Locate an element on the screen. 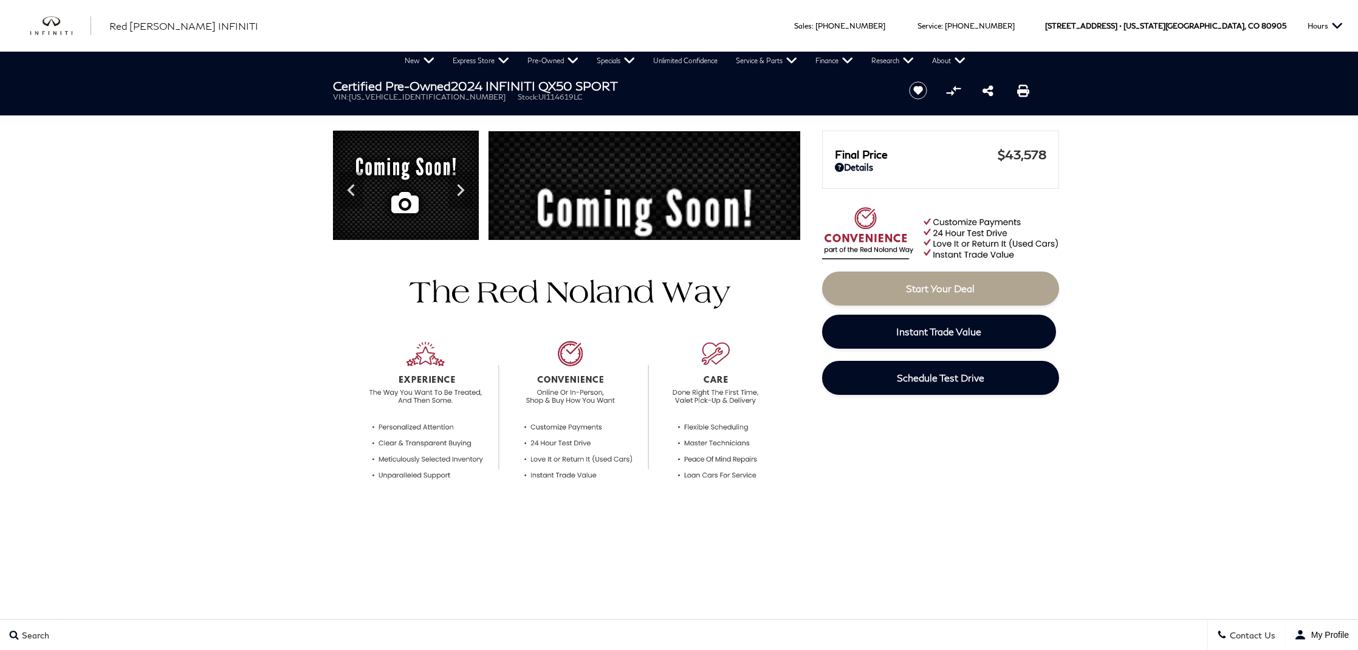 The image size is (1358, 650). a: Finance is located at coordinates (834, 61).